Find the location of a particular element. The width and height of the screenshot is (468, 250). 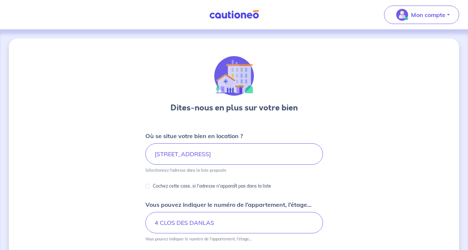

p: Sélectionnez l'adresse dans la liste proposée is located at coordinates (186, 170).